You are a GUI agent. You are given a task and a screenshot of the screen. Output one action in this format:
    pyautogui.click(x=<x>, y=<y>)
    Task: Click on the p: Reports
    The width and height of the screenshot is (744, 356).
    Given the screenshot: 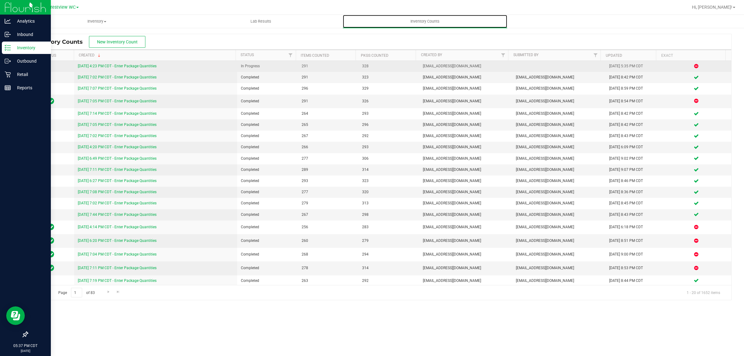 What is the action you would take?
    pyautogui.click(x=29, y=88)
    